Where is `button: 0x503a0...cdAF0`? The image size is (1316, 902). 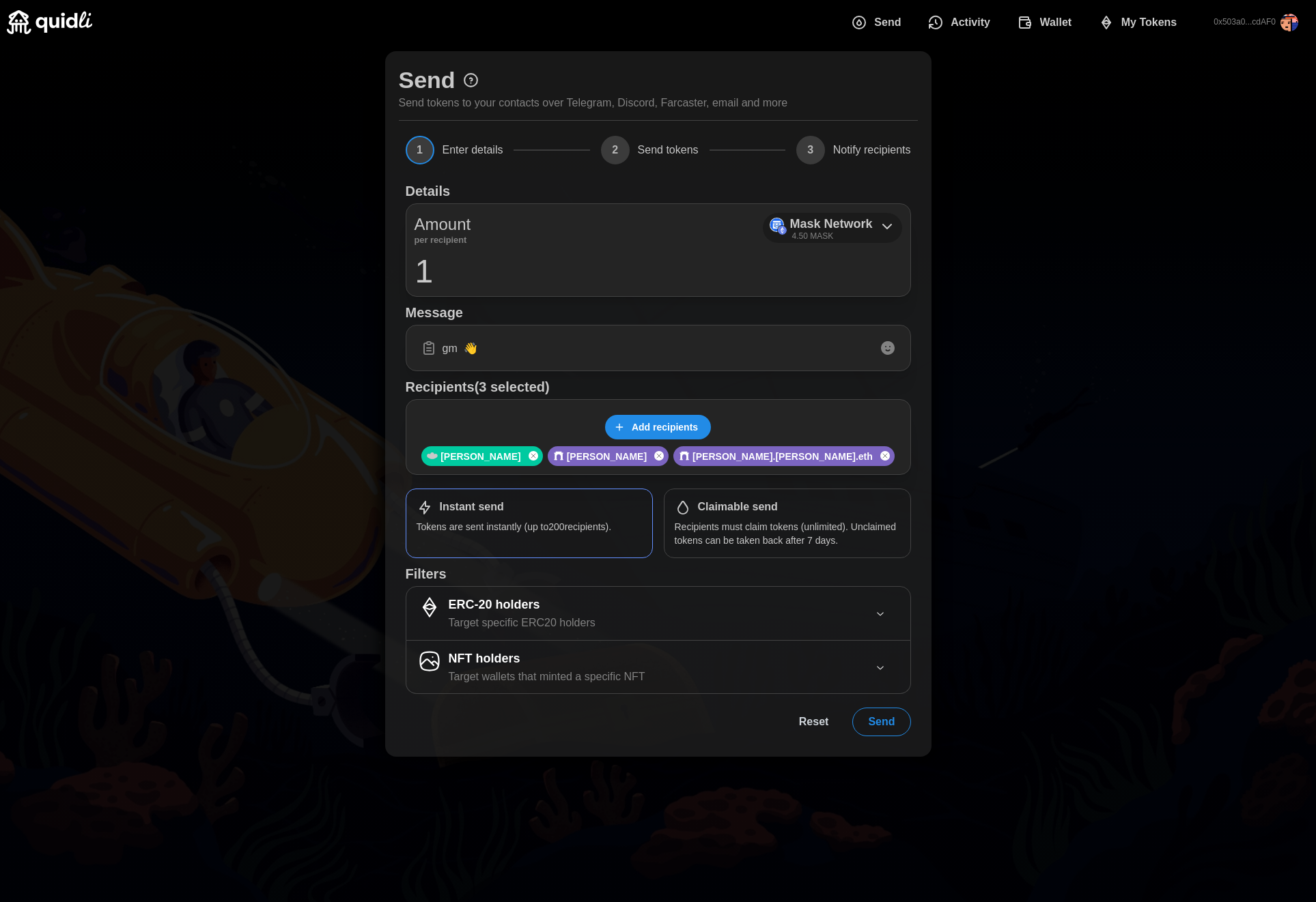
button: 0x503a0...cdAF0 is located at coordinates (1255, 23).